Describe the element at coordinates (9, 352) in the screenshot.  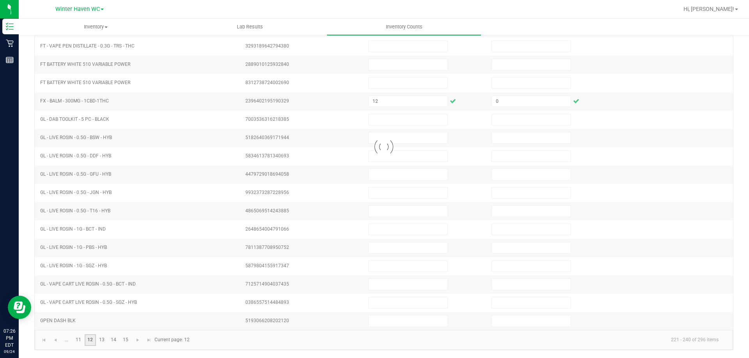
I see `p: 09/24` at that location.